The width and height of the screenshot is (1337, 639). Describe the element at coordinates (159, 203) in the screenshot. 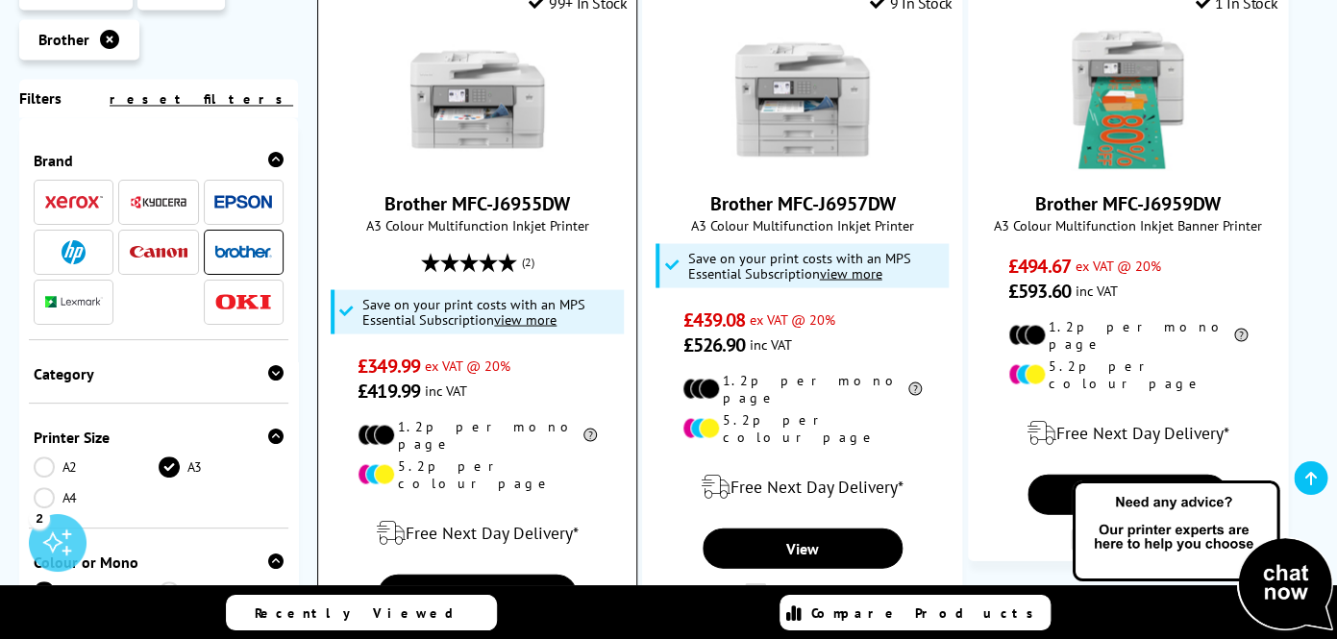

I see `img: Kyocera` at that location.